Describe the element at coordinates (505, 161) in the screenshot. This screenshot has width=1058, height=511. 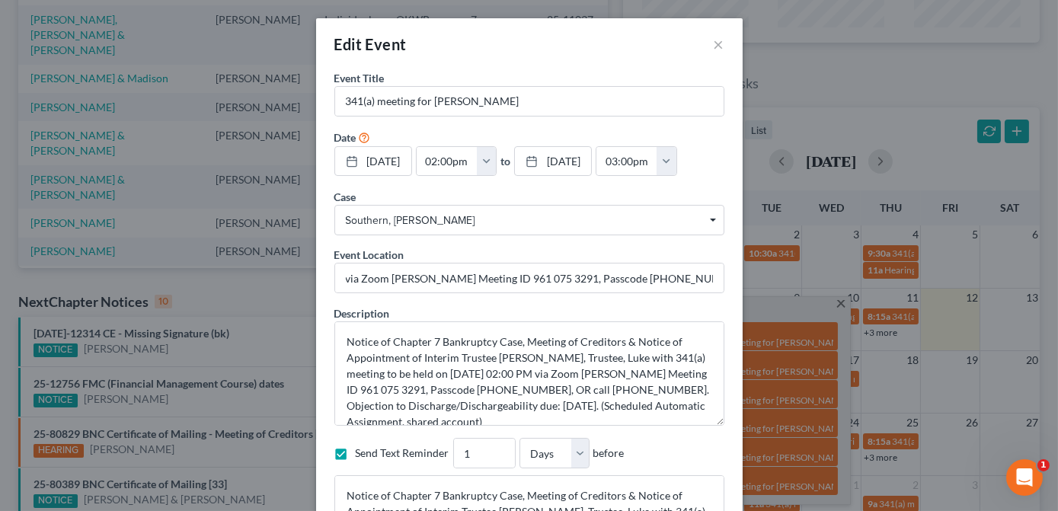
I see `label: to` at that location.